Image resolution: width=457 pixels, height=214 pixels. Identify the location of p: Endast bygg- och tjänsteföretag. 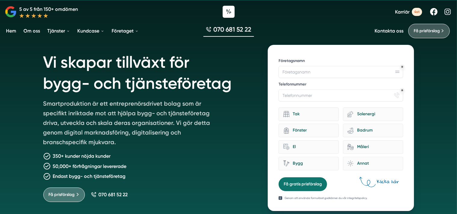
(89, 176).